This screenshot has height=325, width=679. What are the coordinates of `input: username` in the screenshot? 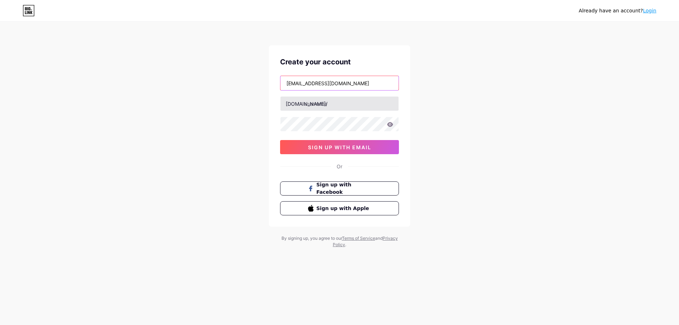 It's located at (340, 104).